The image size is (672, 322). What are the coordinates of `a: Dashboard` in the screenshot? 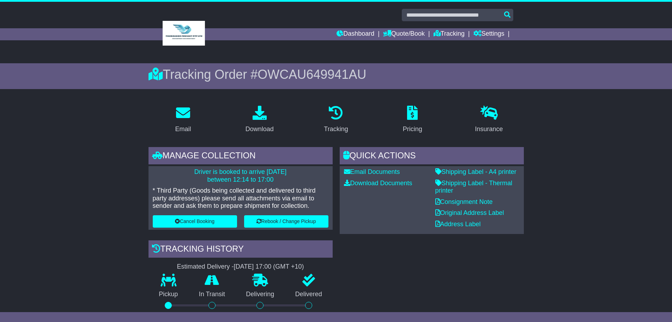 It's located at (355, 34).